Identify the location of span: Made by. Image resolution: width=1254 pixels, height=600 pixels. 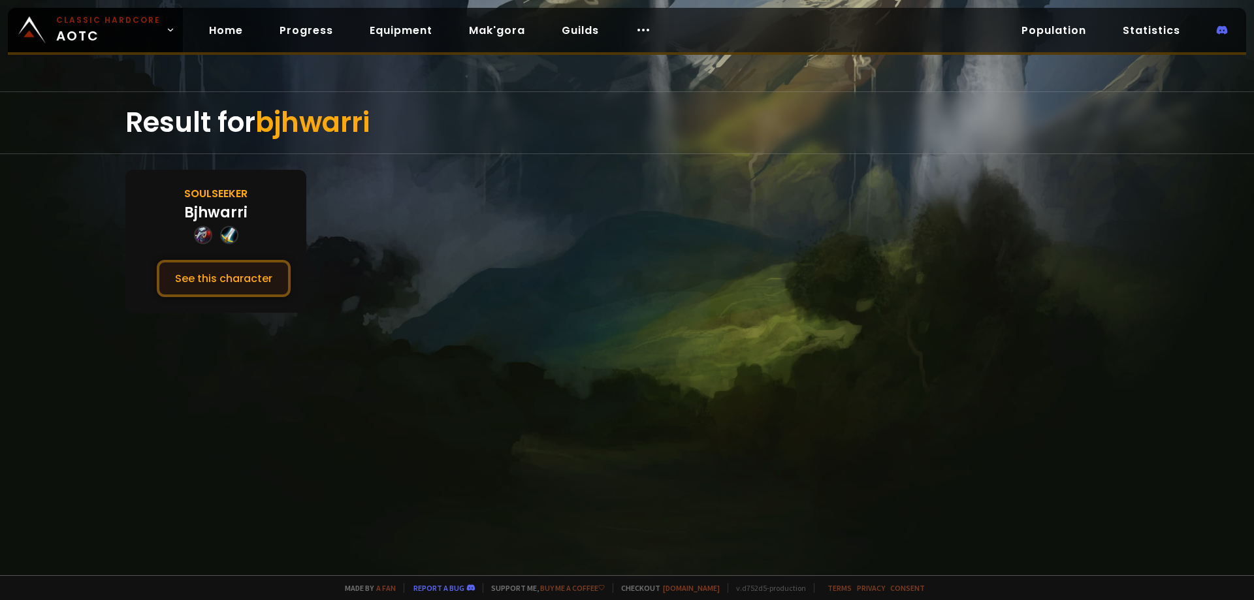
(366, 588).